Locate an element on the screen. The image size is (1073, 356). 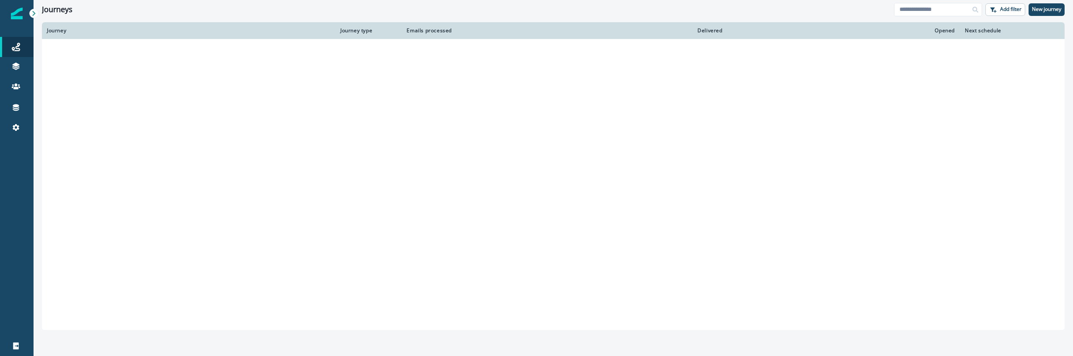
div: Next schedule is located at coordinates (1002, 31).